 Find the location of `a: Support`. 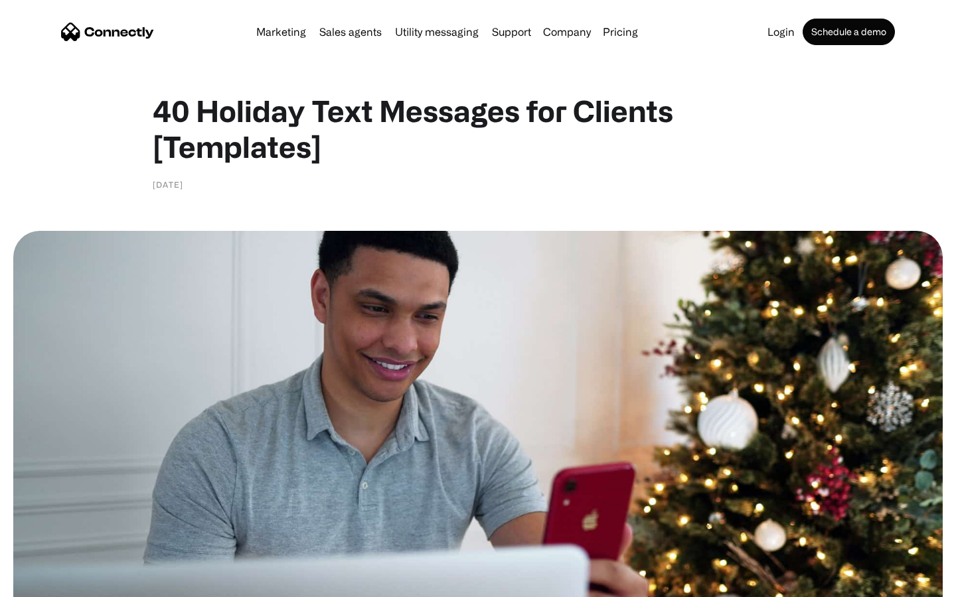

a: Support is located at coordinates (511, 32).